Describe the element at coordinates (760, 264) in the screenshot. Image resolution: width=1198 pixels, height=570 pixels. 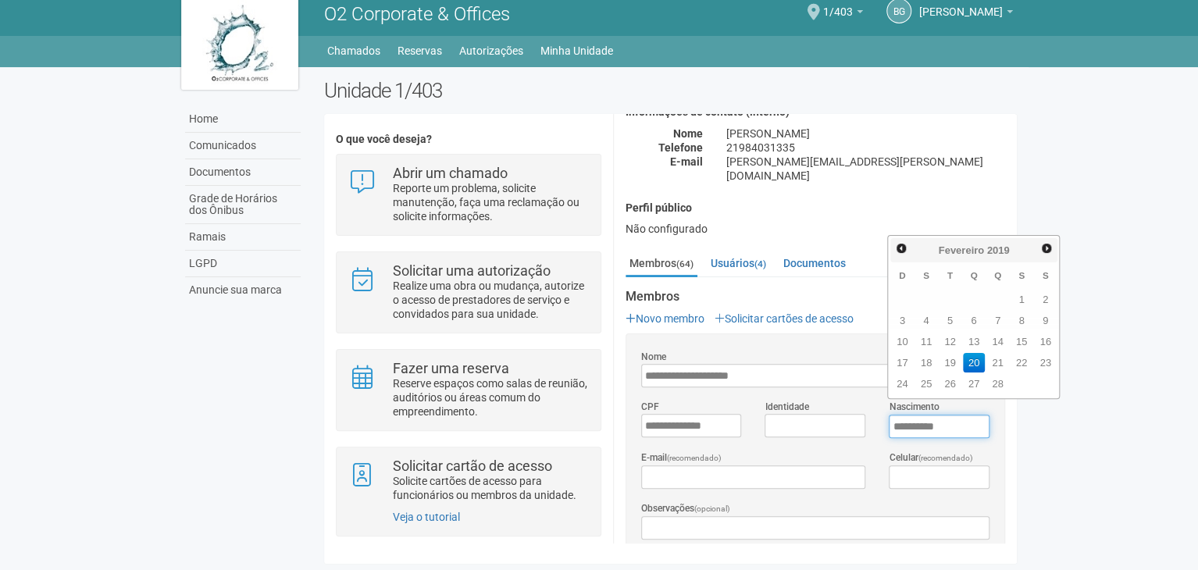
I see `small: (4)` at that location.